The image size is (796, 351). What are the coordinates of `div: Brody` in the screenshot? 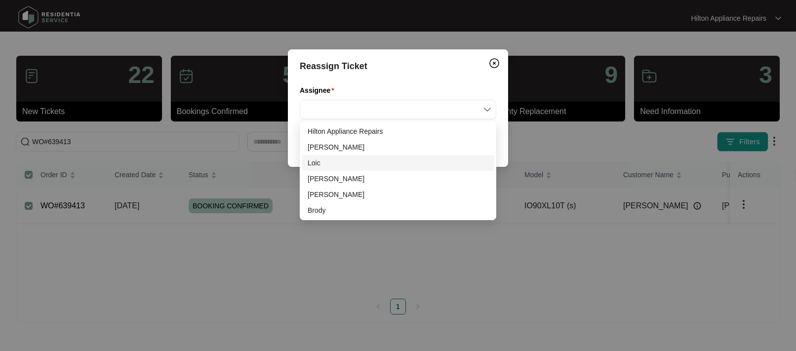 It's located at (398, 210).